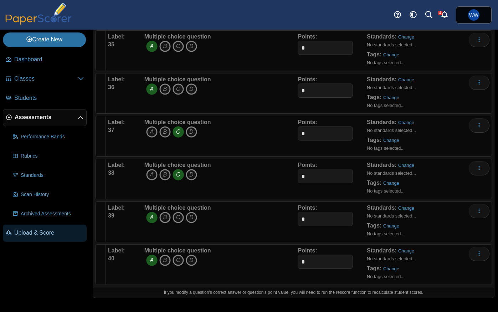 The height and width of the screenshot is (312, 498). What do you see at coordinates (111, 44) in the screenshot?
I see `b: 35` at bounding box center [111, 44].